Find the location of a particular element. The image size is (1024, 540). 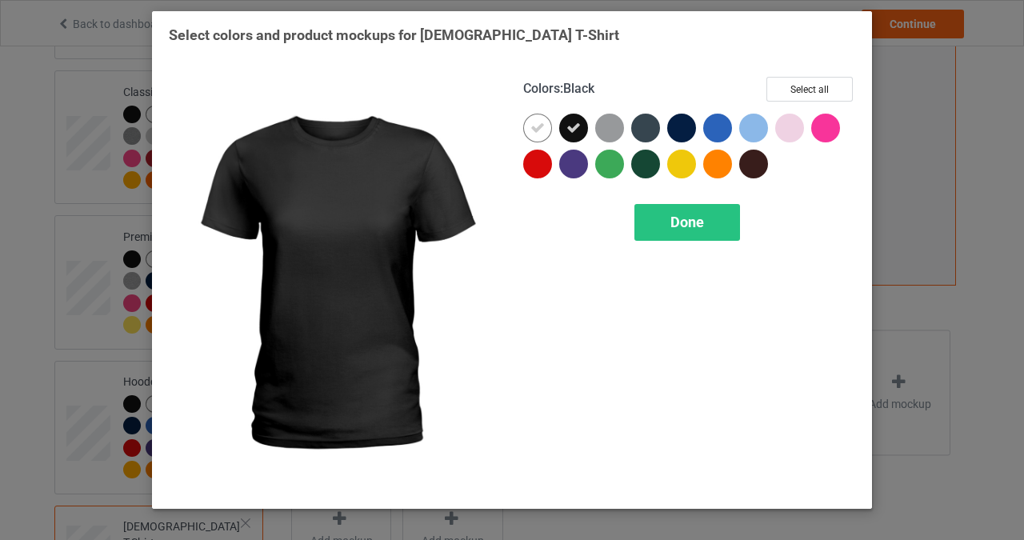

span: Done is located at coordinates (687, 222).